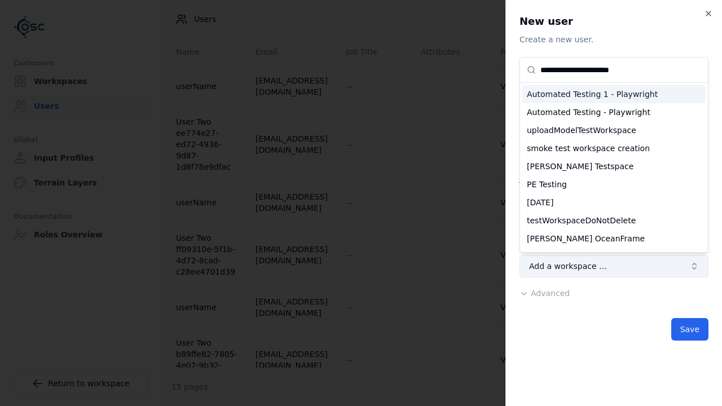  What do you see at coordinates (614, 130) in the screenshot?
I see `div: uploadModelTestWorkspace` at bounding box center [614, 130].